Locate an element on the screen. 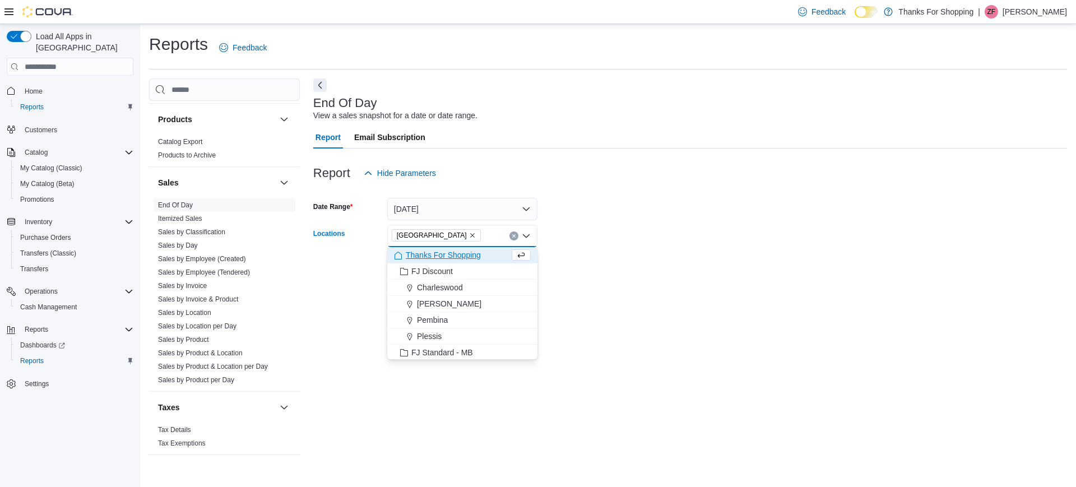 This screenshot has width=1076, height=487. button: My Catalog (Beta) is located at coordinates (75, 184).